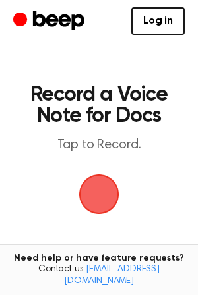 The height and width of the screenshot is (295, 198). I want to click on h1: Record a Voice Note for Docs, so click(99, 105).